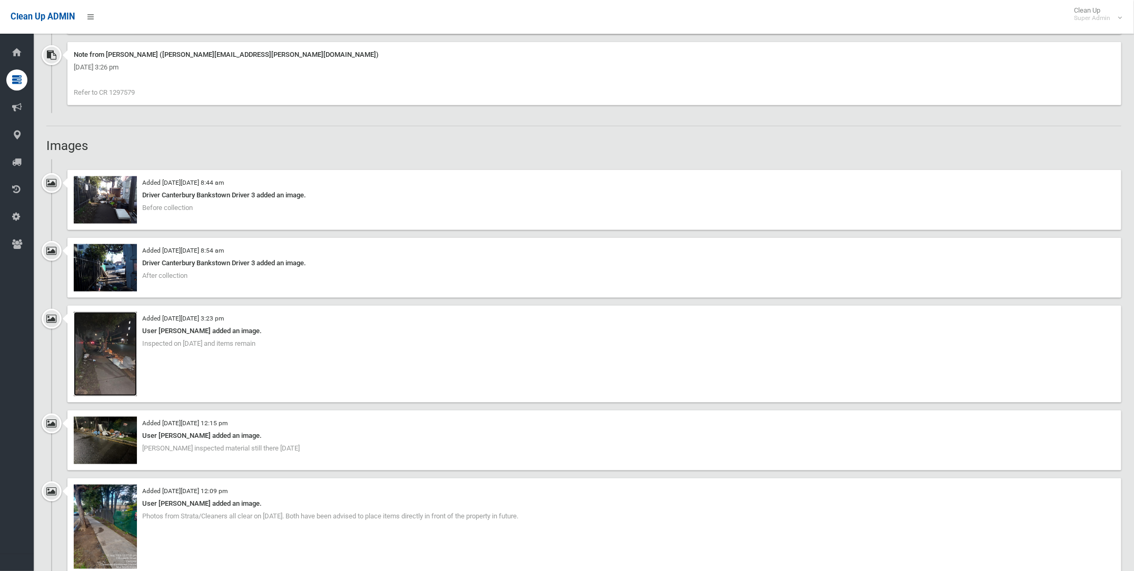 The height and width of the screenshot is (571, 1134). I want to click on span: After collection, so click(165, 275).